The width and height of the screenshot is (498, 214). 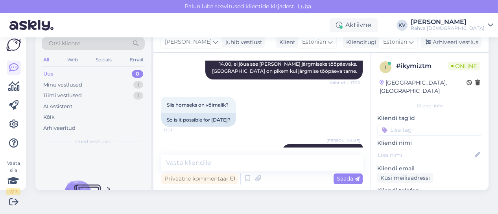 What do you see at coordinates (49, 117) in the screenshot?
I see `div: Kõik` at bounding box center [49, 117].